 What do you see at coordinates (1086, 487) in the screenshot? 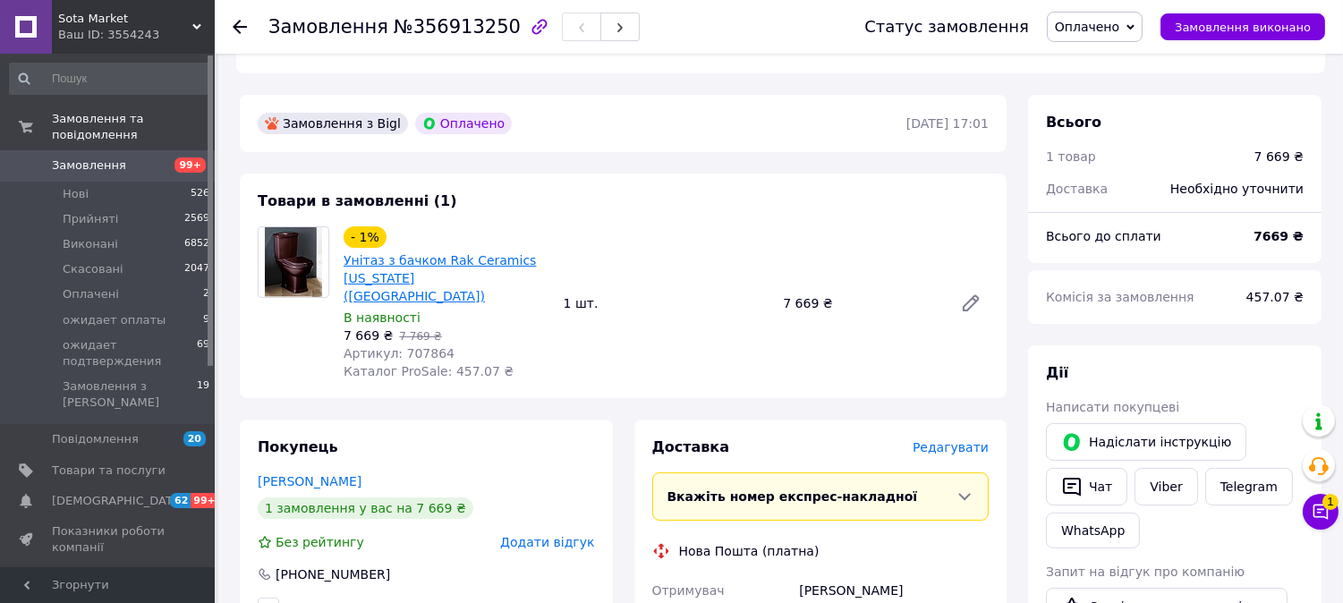
I see `button: Чат` at bounding box center [1086, 487].